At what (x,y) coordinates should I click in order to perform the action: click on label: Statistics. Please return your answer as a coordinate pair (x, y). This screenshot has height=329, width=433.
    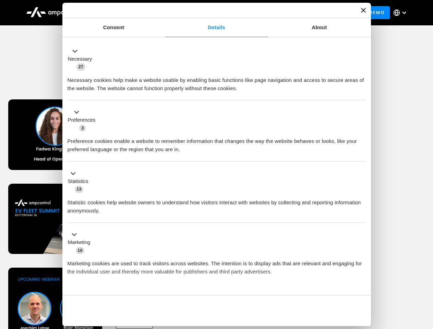
    Looking at the image, I should click on (78, 181).